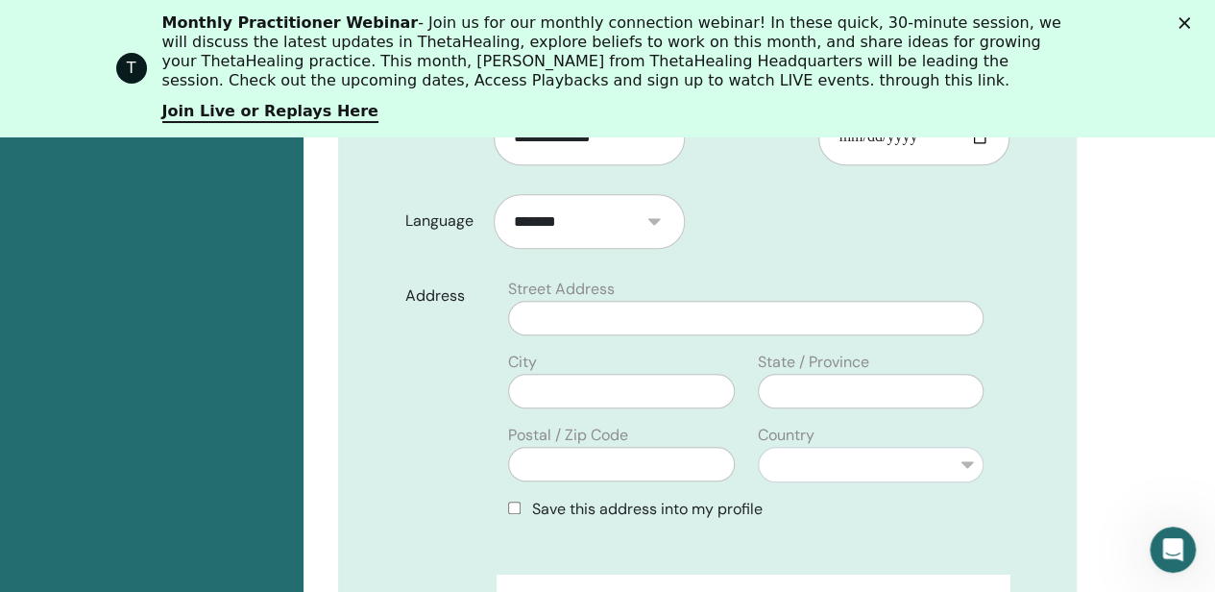 This screenshot has width=1215, height=592. What do you see at coordinates (132, 68) in the screenshot?
I see `div: Profile image for ThetaHealing` at bounding box center [132, 68].